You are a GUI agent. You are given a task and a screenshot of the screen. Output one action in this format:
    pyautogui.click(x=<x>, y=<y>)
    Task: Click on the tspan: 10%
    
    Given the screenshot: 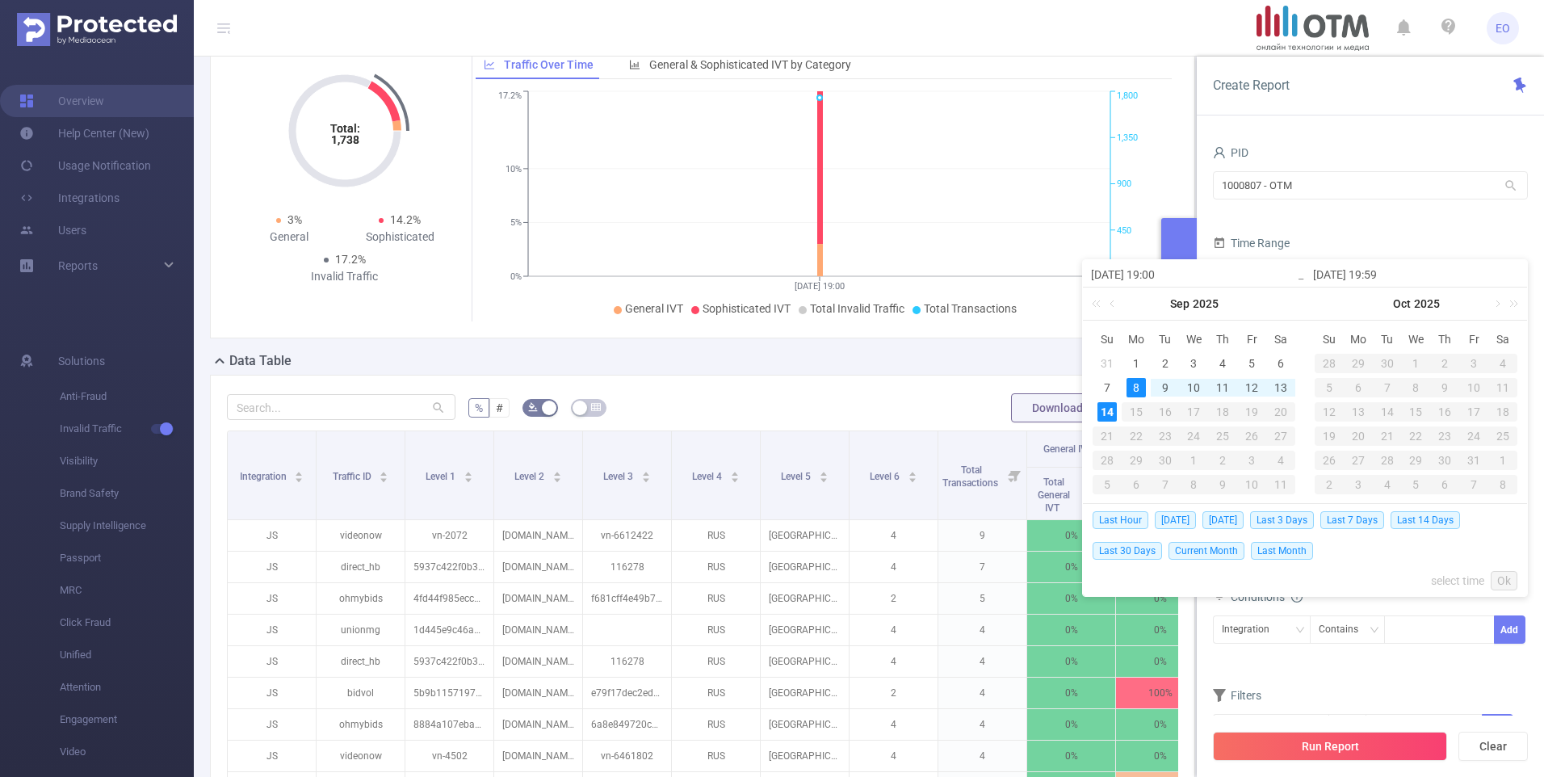 What is the action you would take?
    pyautogui.click(x=514, y=169)
    